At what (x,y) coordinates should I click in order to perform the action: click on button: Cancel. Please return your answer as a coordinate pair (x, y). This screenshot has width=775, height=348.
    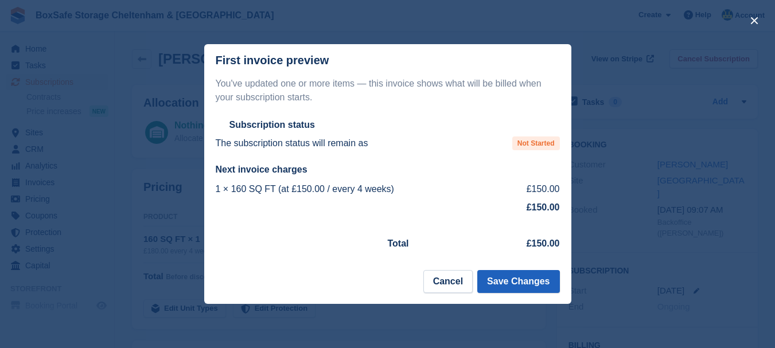
    Looking at the image, I should click on (448, 282).